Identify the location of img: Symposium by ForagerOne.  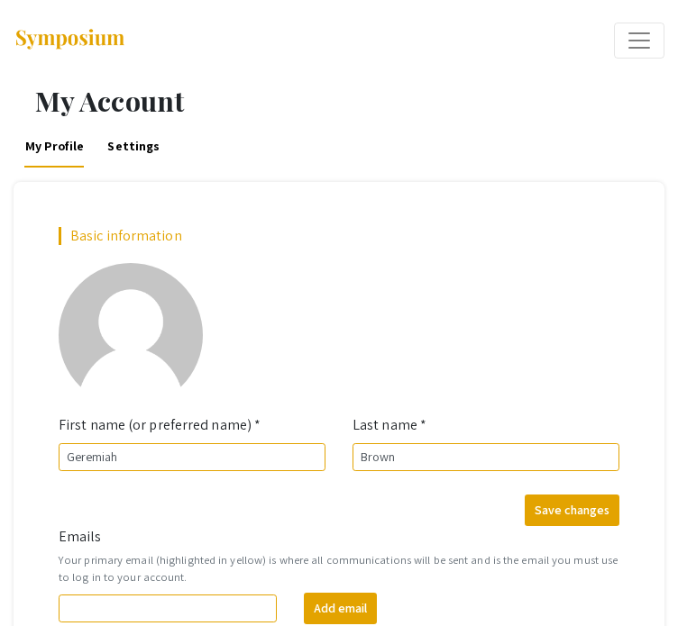
(69, 40).